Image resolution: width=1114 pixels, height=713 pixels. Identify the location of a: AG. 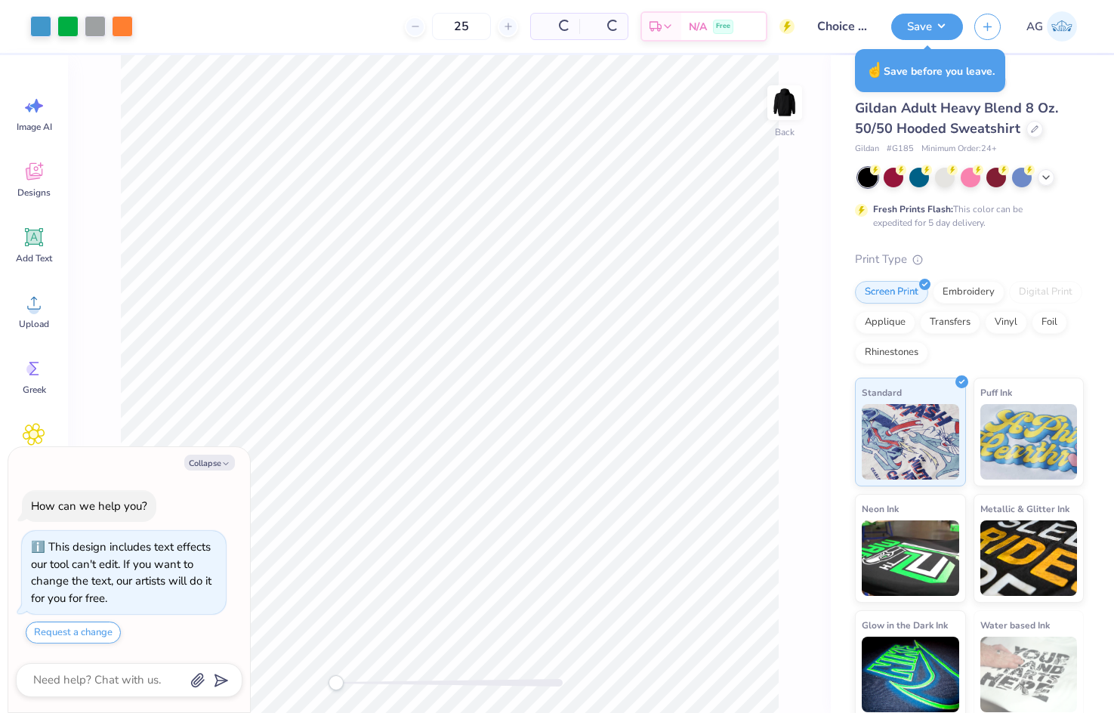
(1051, 26).